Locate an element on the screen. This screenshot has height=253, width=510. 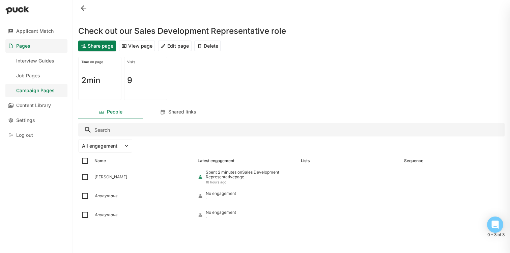
a: View page is located at coordinates (137, 46).